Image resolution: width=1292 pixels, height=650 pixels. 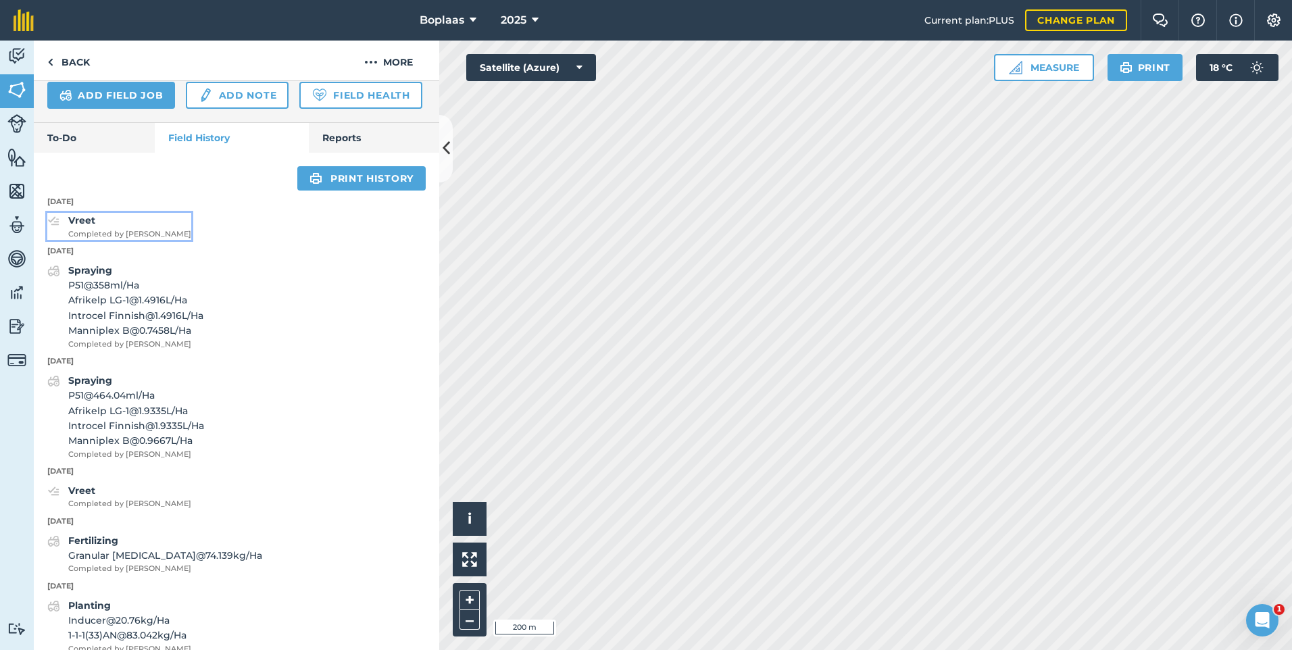 I want to click on img: A question mark icon, so click(x=1198, y=20).